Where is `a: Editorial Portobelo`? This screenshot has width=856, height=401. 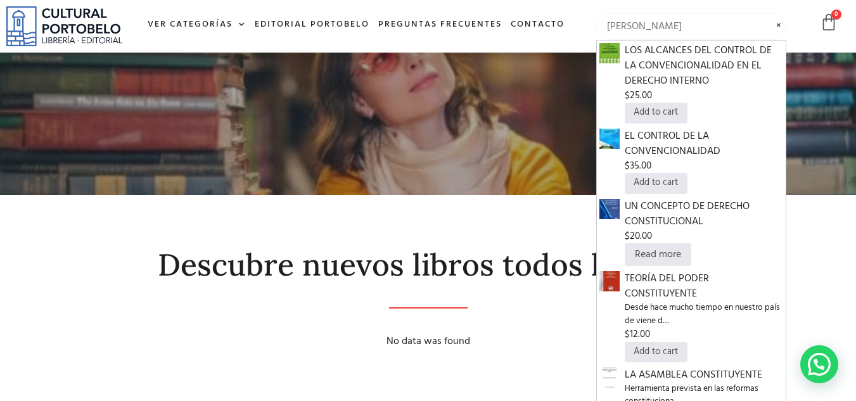
a: Editorial Portobelo is located at coordinates (312, 25).